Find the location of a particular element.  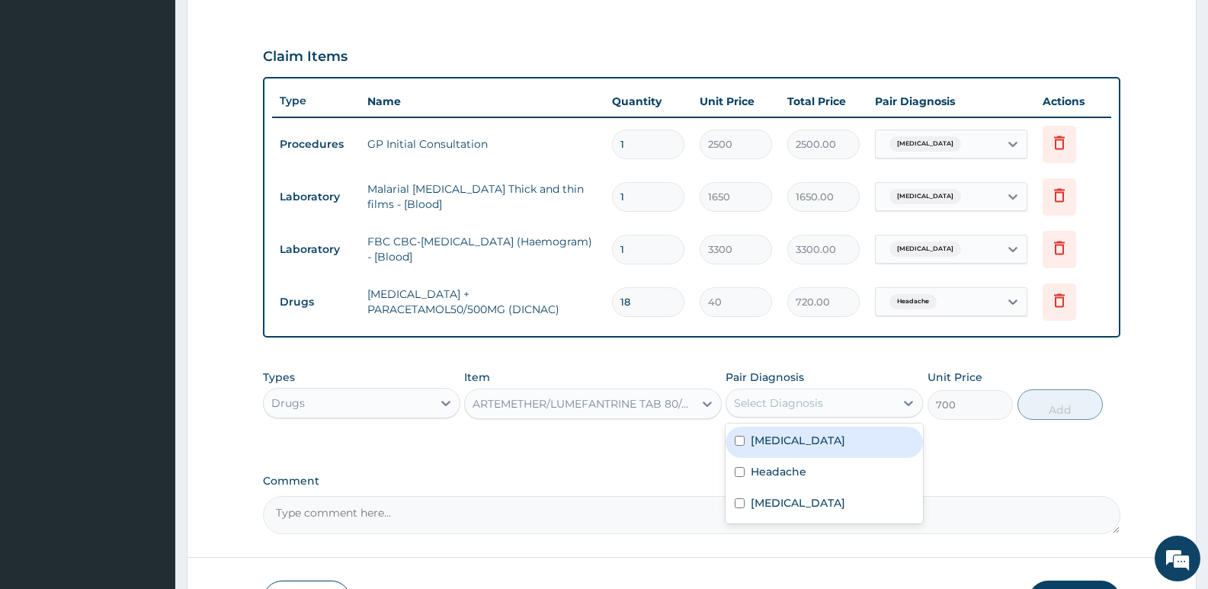

th: Total Price is located at coordinates (823, 101).